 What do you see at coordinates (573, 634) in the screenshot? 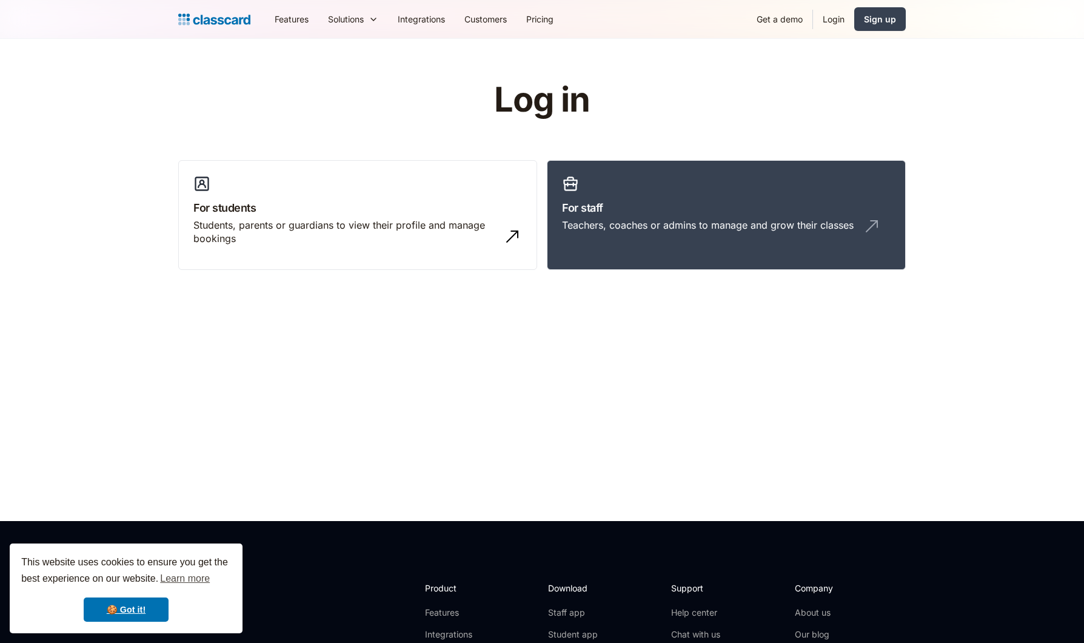
I see `a: Student app` at bounding box center [573, 634].